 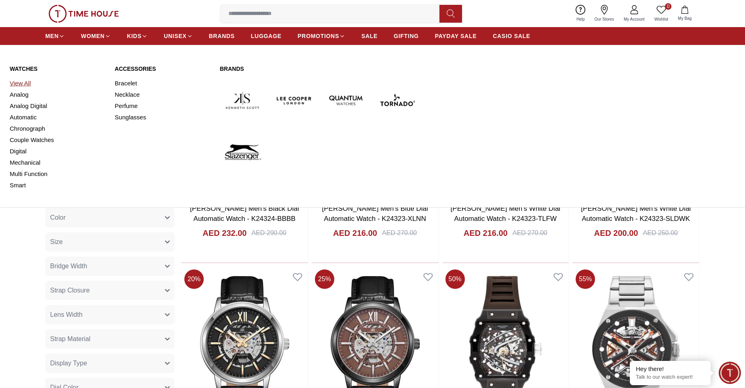 What do you see at coordinates (57, 69) in the screenshot?
I see `a: Watches` at bounding box center [57, 69].